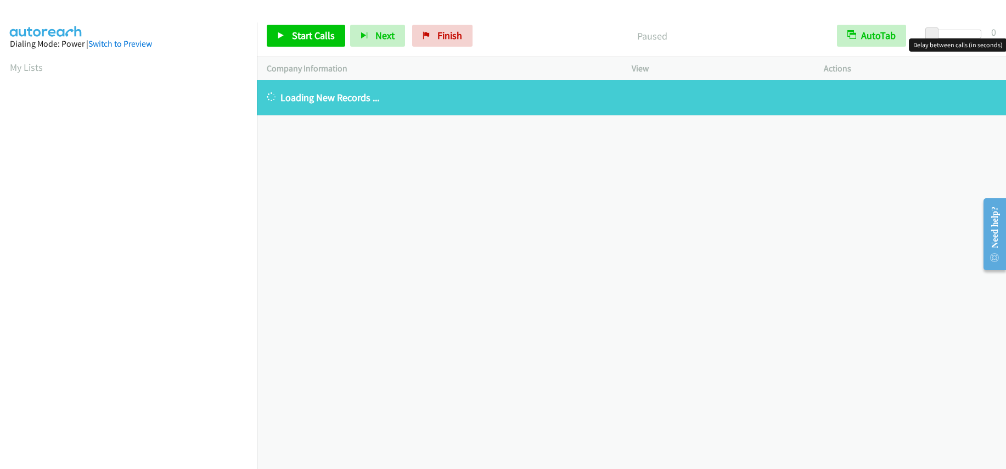  Describe the element at coordinates (718, 69) in the screenshot. I see `p: View` at that location.